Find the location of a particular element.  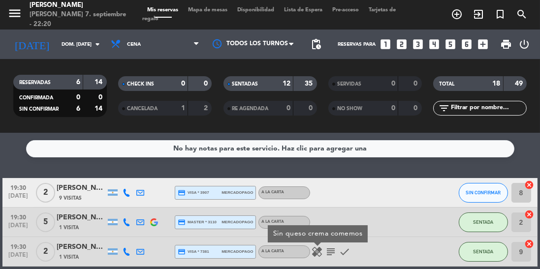

span: 9 Visitas is located at coordinates (70, 198).